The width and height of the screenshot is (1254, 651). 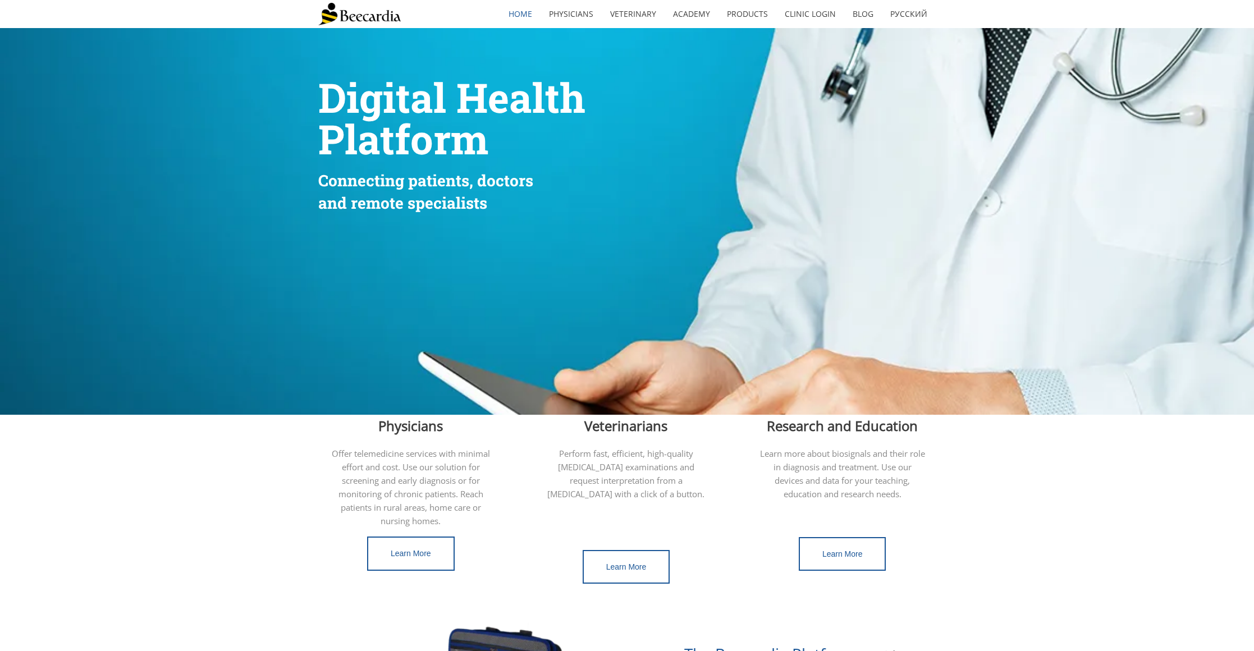 What do you see at coordinates (626, 425) in the screenshot?
I see `span: Veterinarians` at bounding box center [626, 425].